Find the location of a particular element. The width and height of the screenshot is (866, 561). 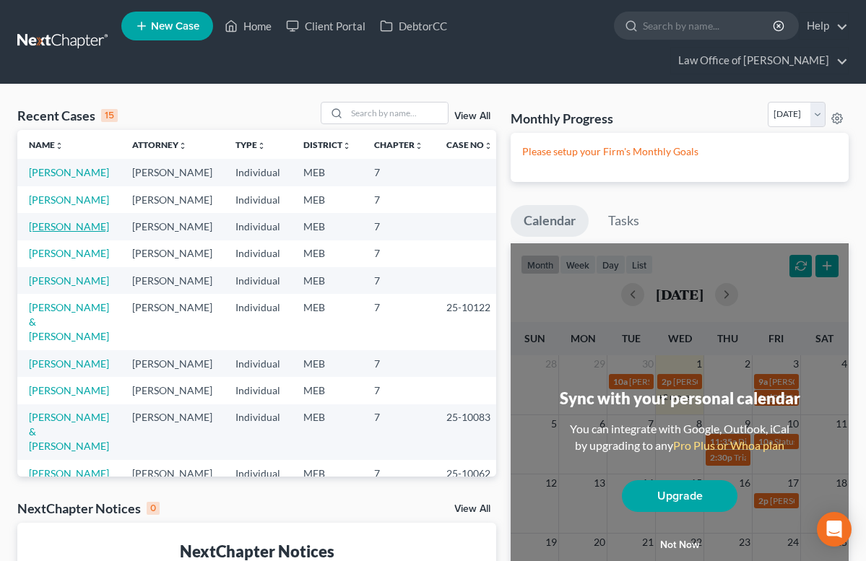

div: Recent Cases is located at coordinates (67, 116).